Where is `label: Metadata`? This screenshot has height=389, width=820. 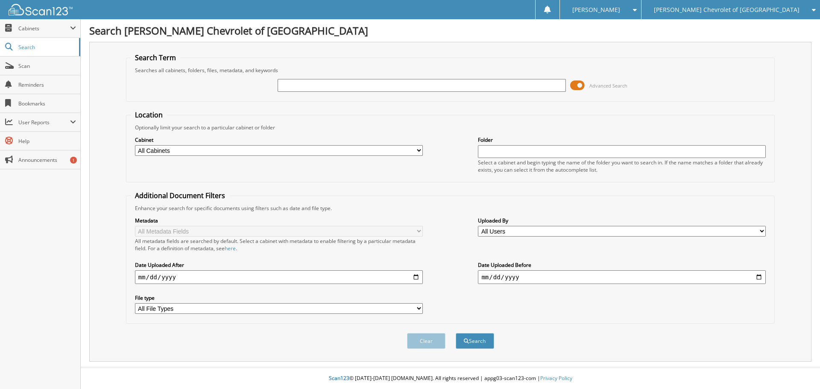
label: Metadata is located at coordinates (279, 220).